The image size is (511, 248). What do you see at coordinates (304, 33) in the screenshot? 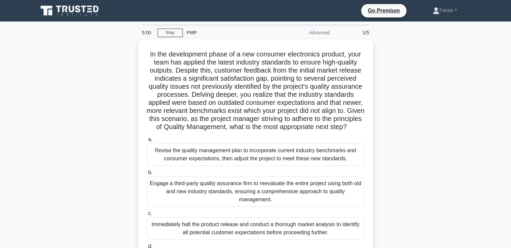
I see `div: Advanced` at bounding box center [304, 33].